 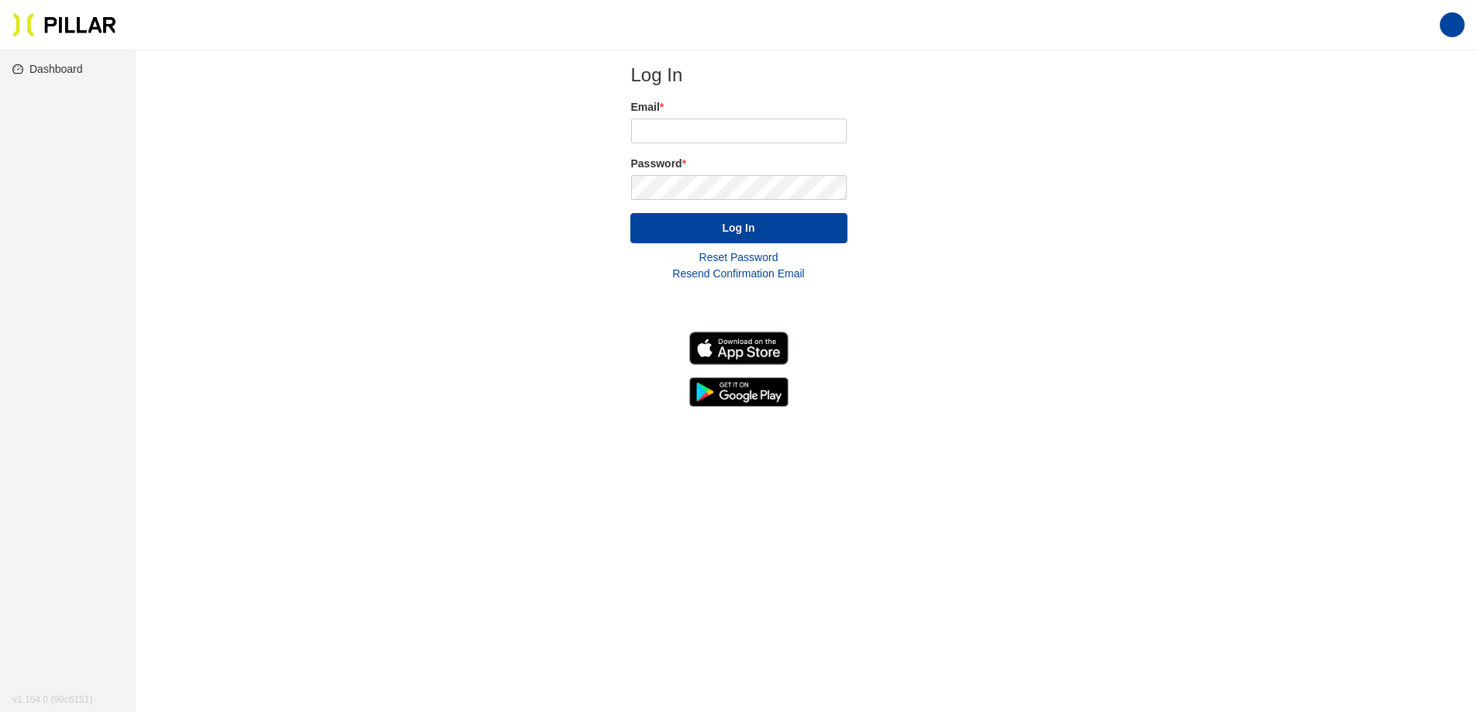 What do you see at coordinates (739, 107) in the screenshot?
I see `label: Email` at bounding box center [739, 107].